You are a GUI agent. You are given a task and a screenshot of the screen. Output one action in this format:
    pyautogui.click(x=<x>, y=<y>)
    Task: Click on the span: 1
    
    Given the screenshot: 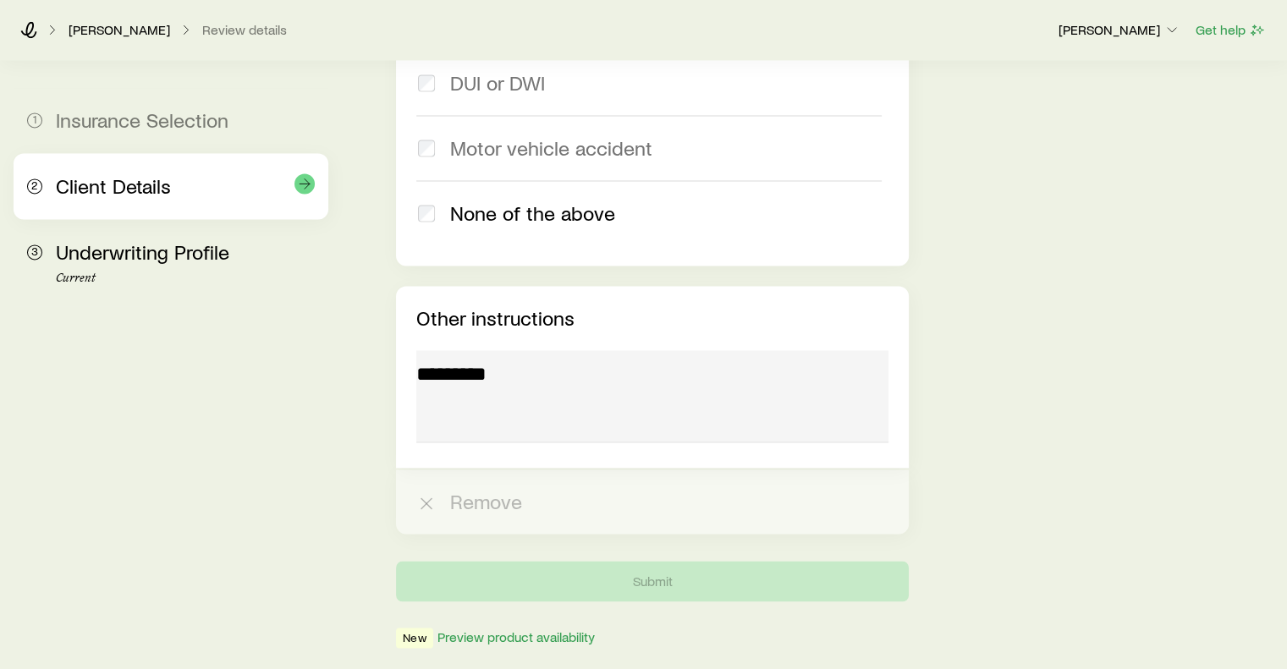 What is the action you would take?
    pyautogui.click(x=35, y=120)
    